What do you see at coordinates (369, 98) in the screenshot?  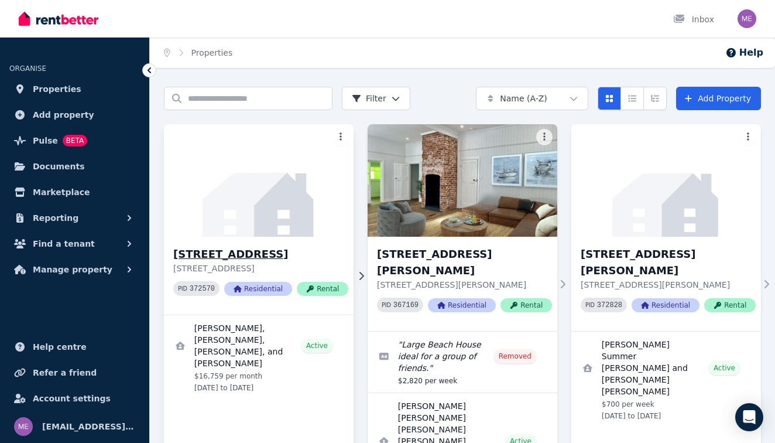 I see `span: Filter` at bounding box center [369, 98].